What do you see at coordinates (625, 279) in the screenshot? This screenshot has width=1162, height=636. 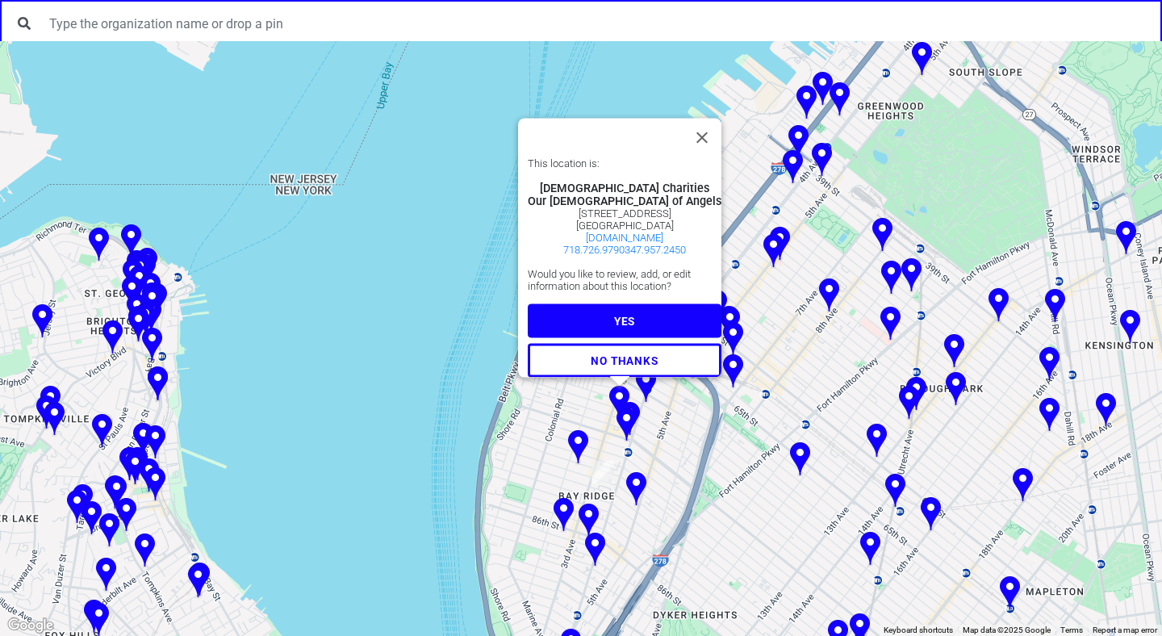 I see `div: Would you like to review, add, or edit information about this location?` at bounding box center [625, 279].